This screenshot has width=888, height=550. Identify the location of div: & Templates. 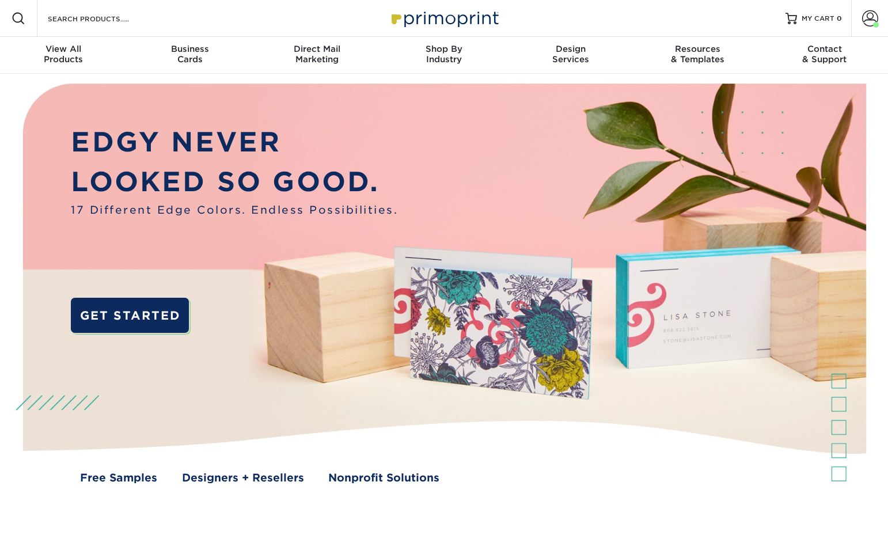
(697, 54).